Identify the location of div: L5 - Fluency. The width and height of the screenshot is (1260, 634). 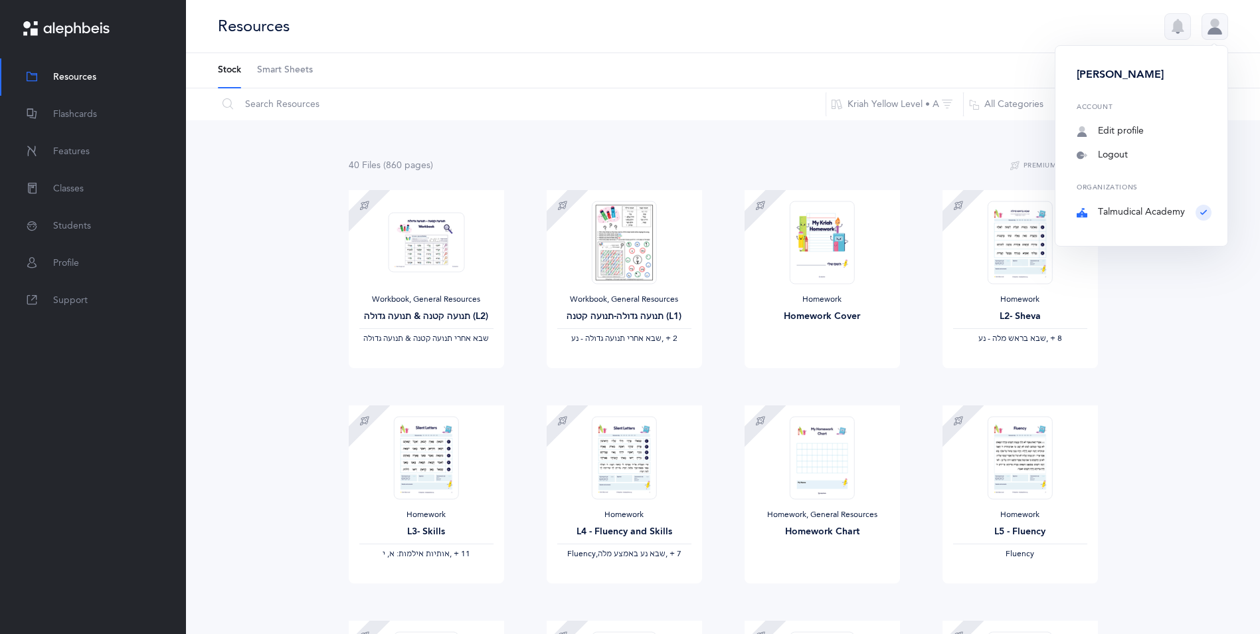
(1020, 532).